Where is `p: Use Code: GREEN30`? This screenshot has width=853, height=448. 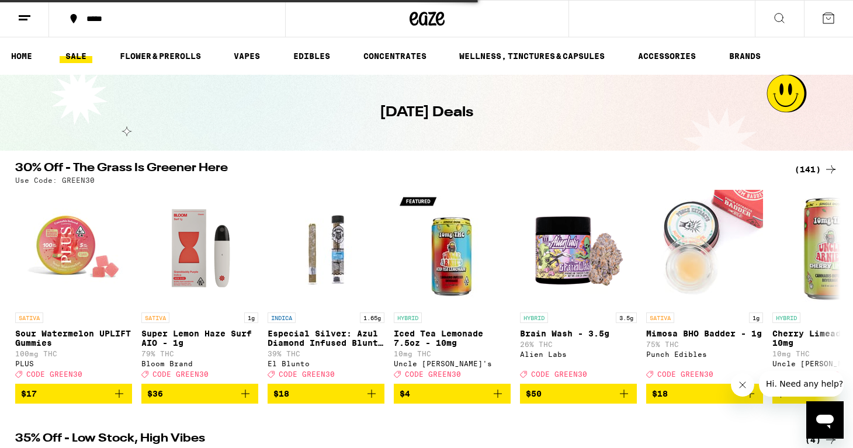
p: Use Code: GREEN30 is located at coordinates (55, 180).